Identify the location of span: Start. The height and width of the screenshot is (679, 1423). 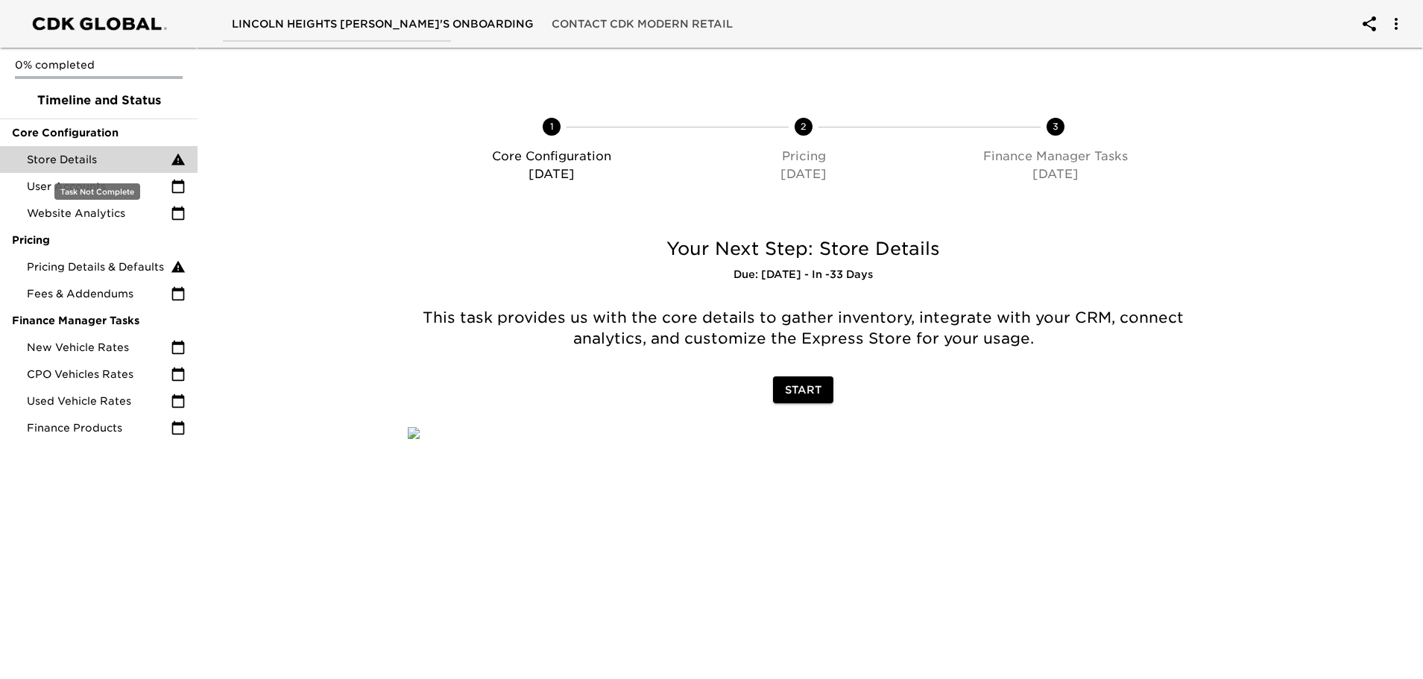
(803, 390).